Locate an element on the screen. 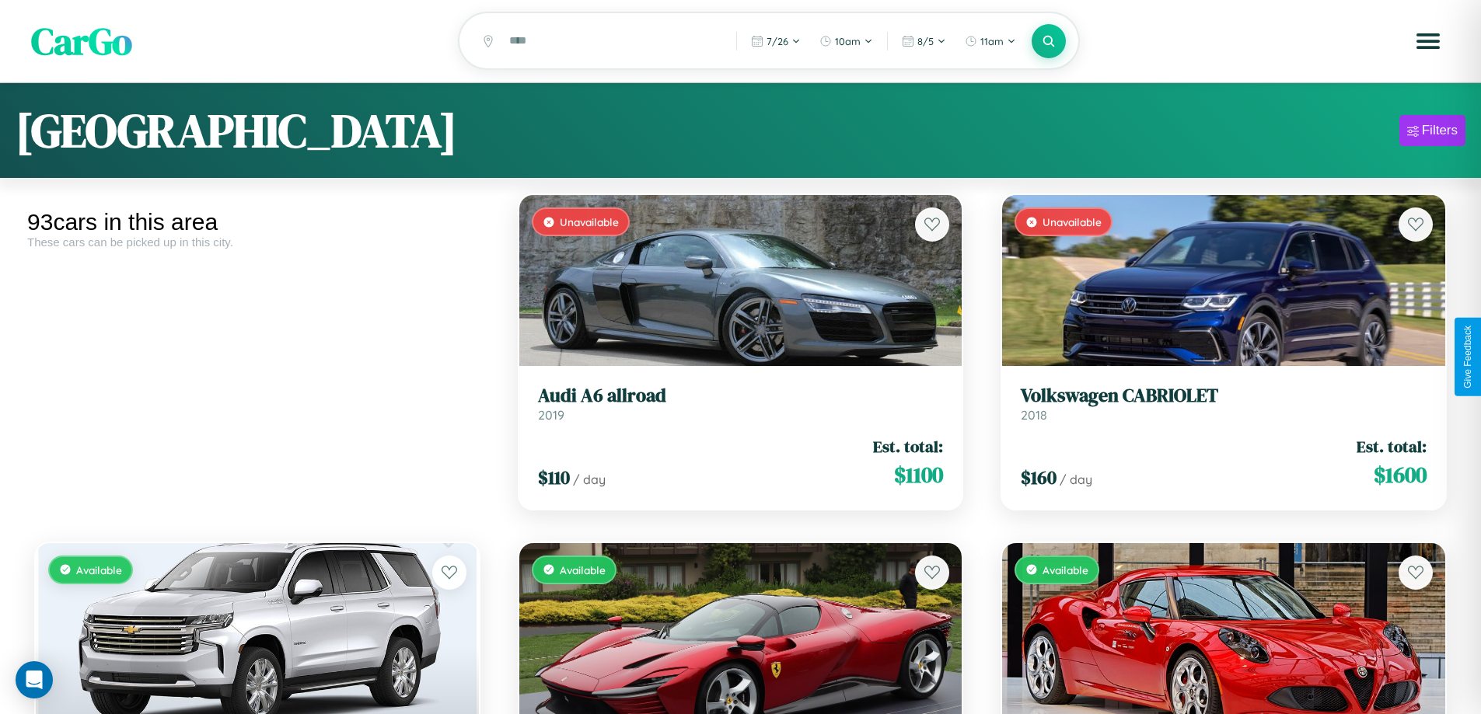 The height and width of the screenshot is (714, 1481). h3: Volkswagen CABRIOLET is located at coordinates (1223, 396).